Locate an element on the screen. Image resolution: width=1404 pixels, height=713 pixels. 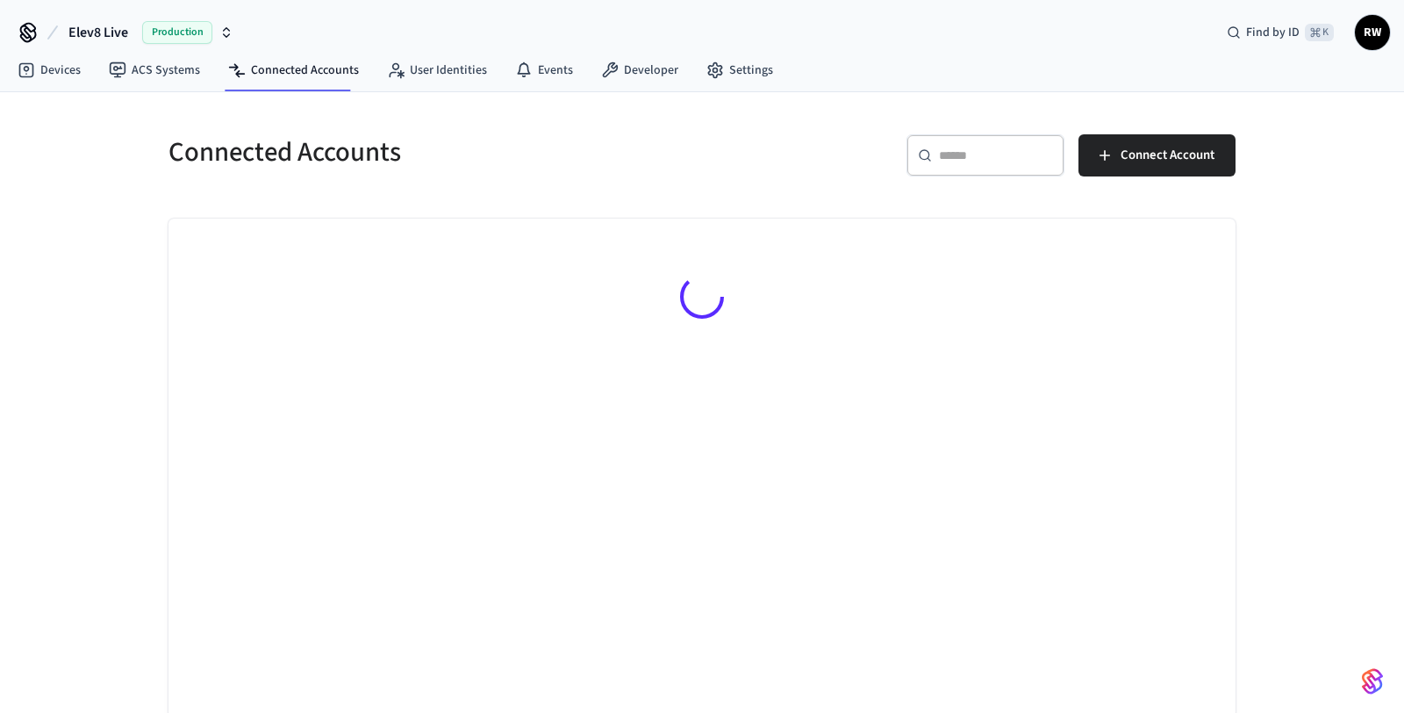
a: ACS Systems is located at coordinates (154, 70).